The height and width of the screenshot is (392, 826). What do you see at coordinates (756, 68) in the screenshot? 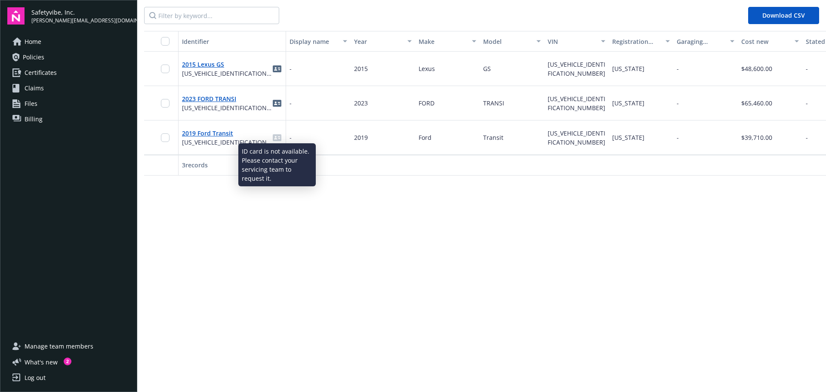
I see `span: $48,600.00` at bounding box center [756, 68].